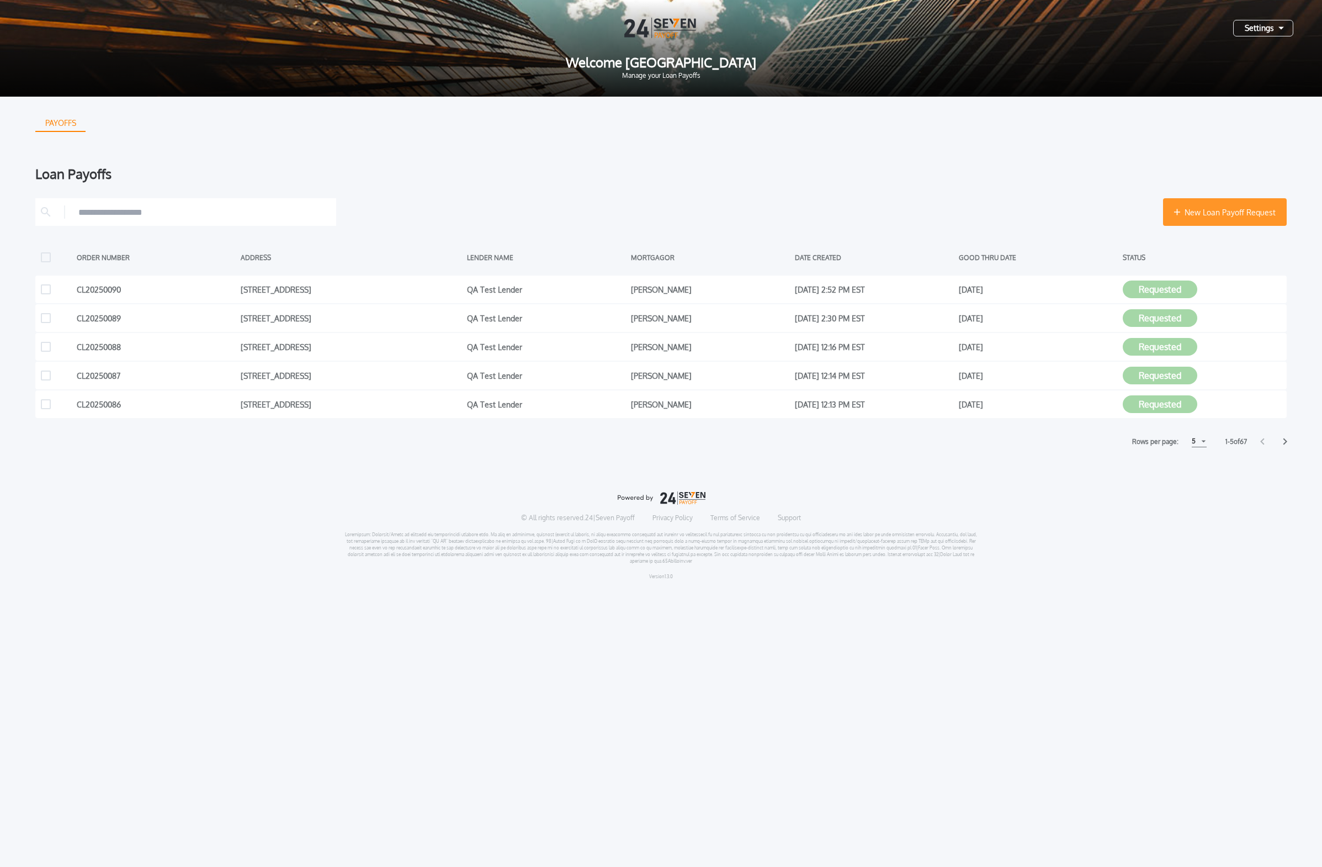 The image size is (1322, 867). What do you see at coordinates (156, 375) in the screenshot?
I see `div: CL20250087` at bounding box center [156, 375].